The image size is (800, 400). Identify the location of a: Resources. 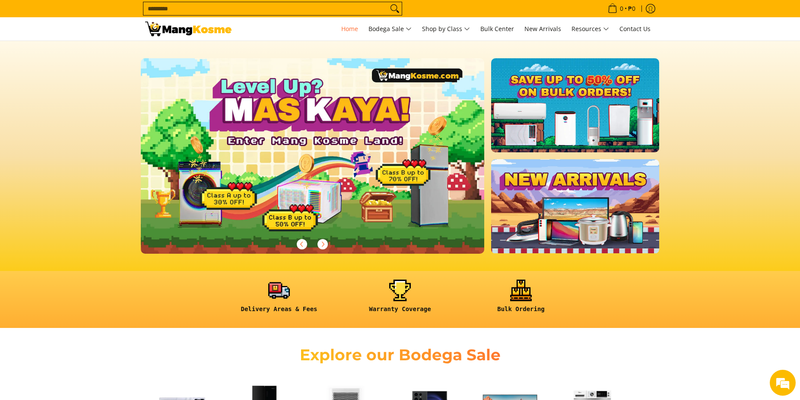
(590, 29).